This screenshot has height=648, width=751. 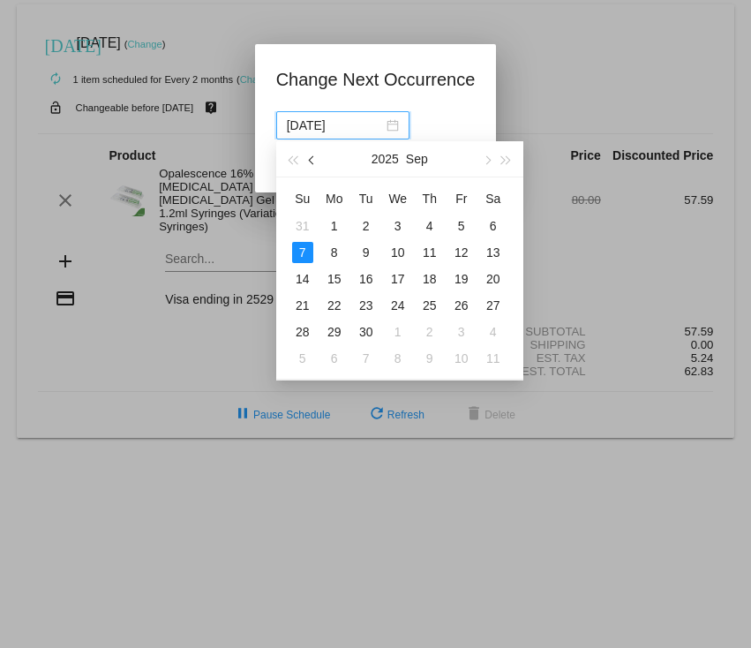 What do you see at coordinates (335, 279) in the screenshot?
I see `td: 9/15/2025` at bounding box center [335, 279].